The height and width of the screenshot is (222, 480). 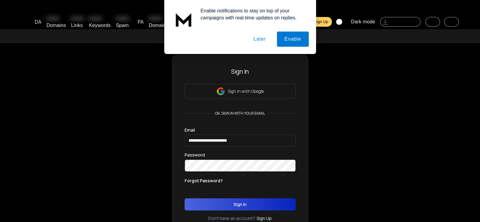 What do you see at coordinates (231, 218) in the screenshot?
I see `p: Don't have an account?` at bounding box center [231, 218].